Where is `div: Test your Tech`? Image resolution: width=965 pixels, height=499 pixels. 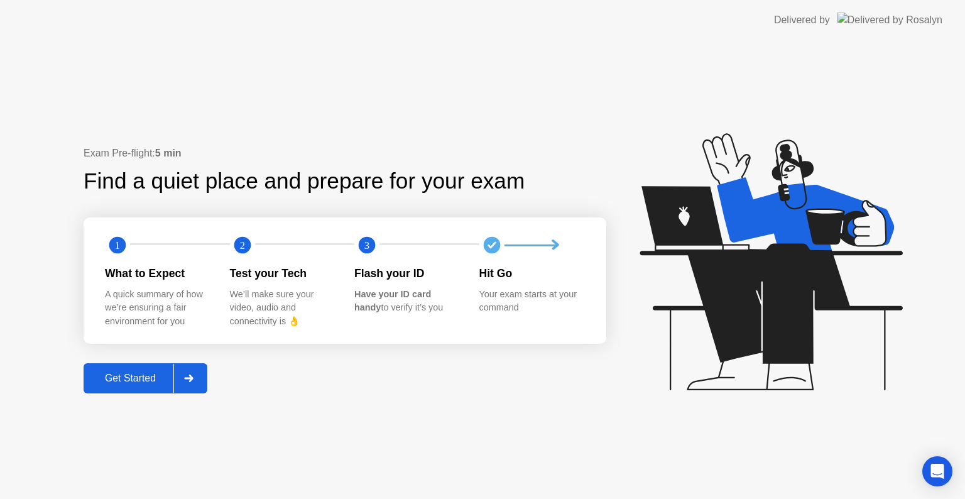 div: Test your Tech is located at coordinates (282, 273).